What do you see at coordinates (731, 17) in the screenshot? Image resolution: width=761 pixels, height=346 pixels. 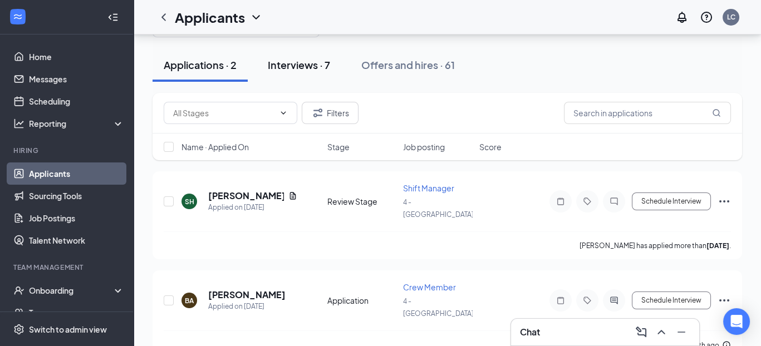 I see `div: LC` at bounding box center [731, 17].